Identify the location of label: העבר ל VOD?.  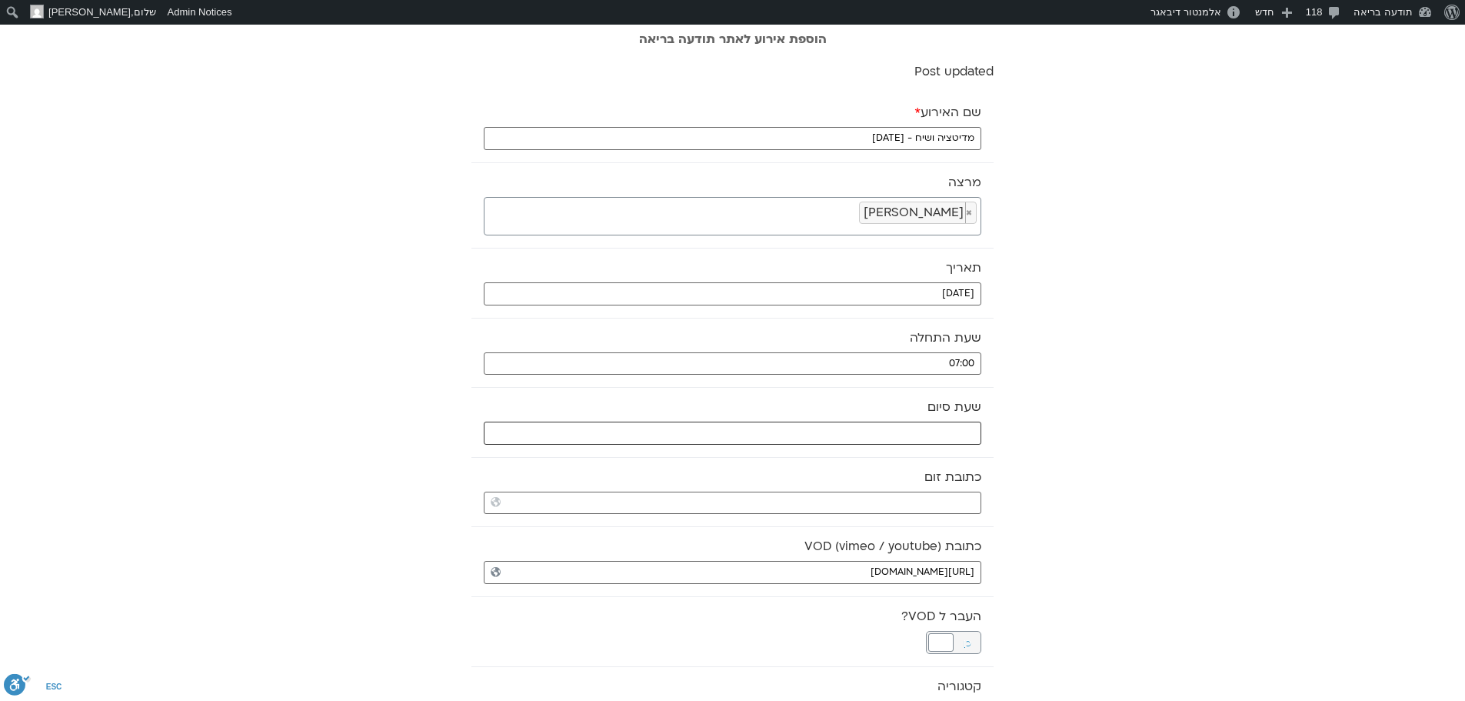
(732, 616).